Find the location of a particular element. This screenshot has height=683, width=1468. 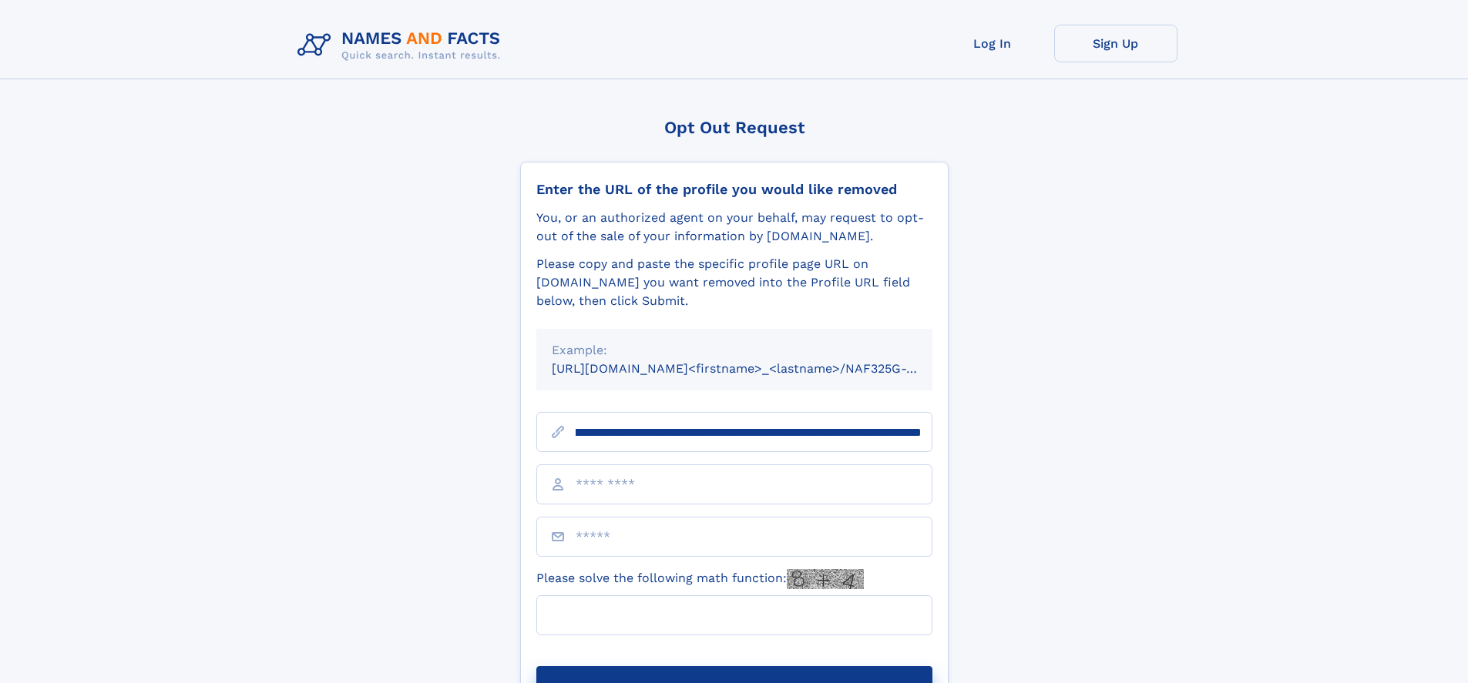

div: Example: is located at coordinates (734, 351).